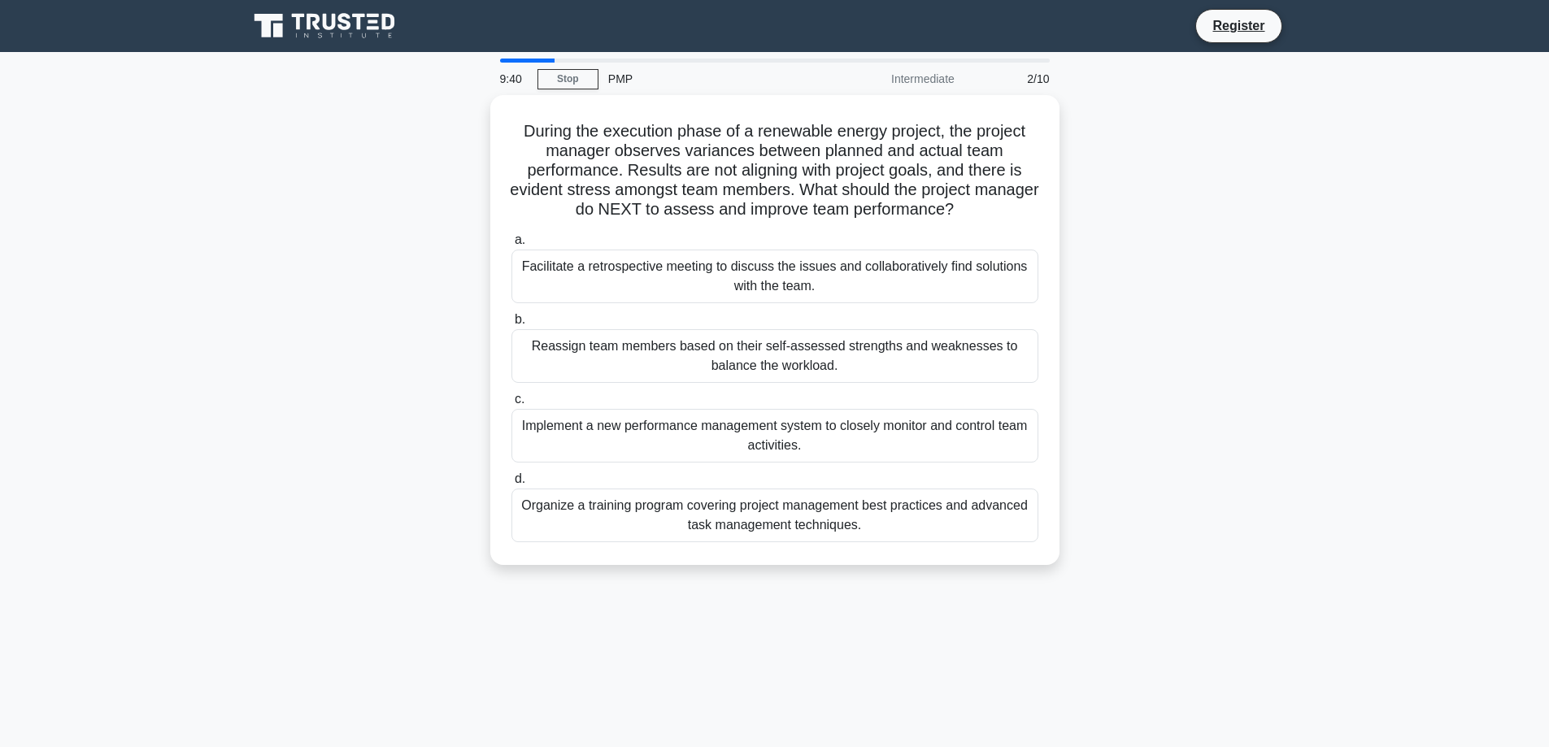 The image size is (1549, 747). Describe the element at coordinates (775, 171) in the screenshot. I see `h5: During the execution phase of a renewable energy project, the project manager observes variances ...` at that location.